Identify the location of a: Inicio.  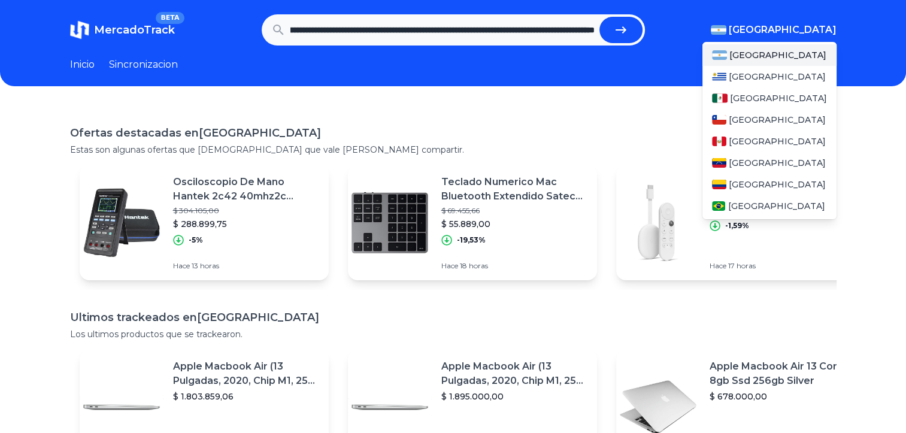
(82, 65).